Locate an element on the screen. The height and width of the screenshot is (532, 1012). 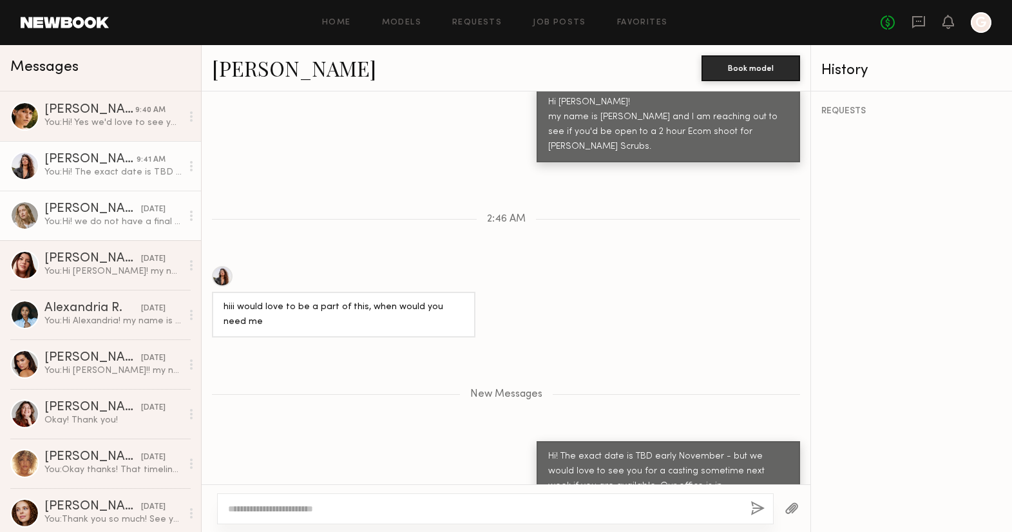
div: Hi! The exact date is TBD early November - but we would love to see you for a casting sometime ne... is located at coordinates (668, 487).